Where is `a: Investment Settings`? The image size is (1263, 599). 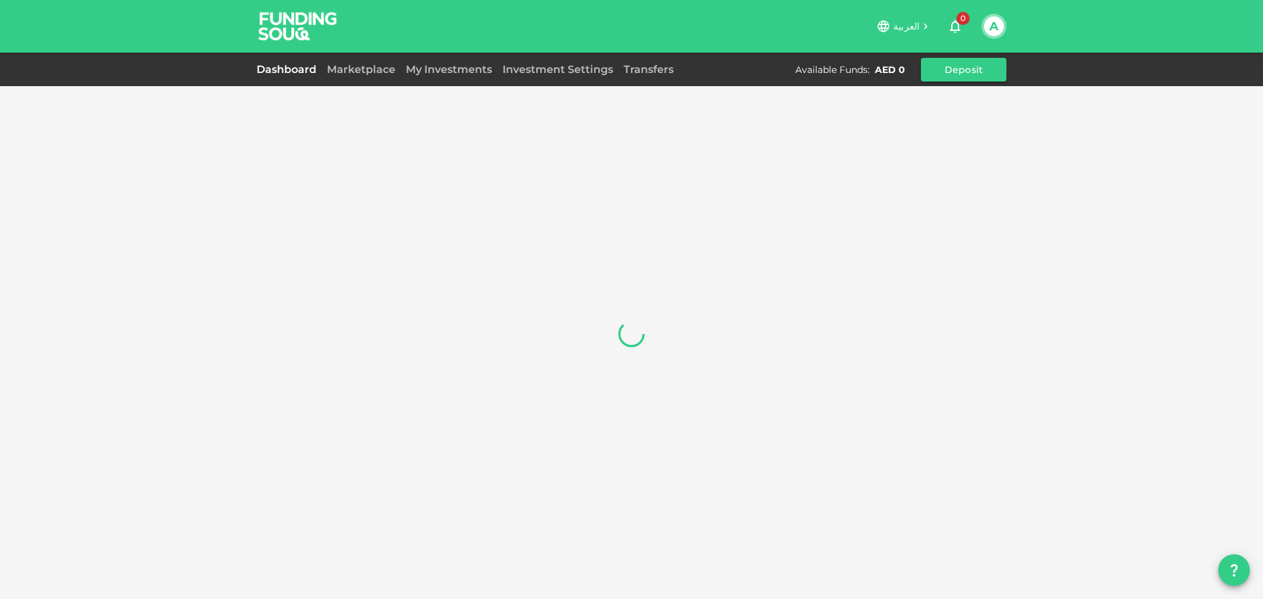 a: Investment Settings is located at coordinates (558, 69).